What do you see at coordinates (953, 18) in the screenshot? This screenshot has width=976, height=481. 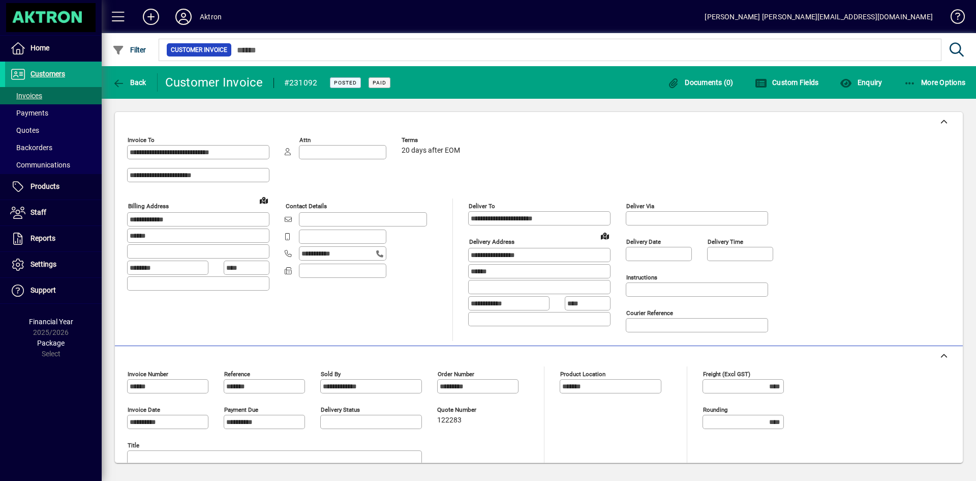 I see `a: Knowledge Base` at bounding box center [953, 18].